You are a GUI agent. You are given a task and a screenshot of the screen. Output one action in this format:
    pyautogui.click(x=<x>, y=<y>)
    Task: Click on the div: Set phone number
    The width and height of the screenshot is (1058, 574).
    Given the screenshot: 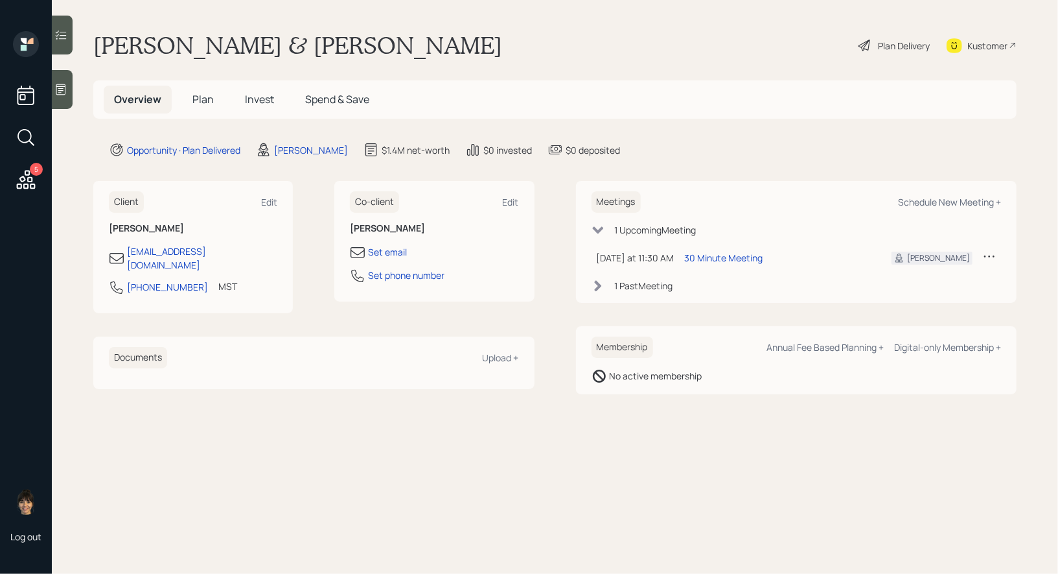 What is the action you would take?
    pyautogui.click(x=406, y=275)
    